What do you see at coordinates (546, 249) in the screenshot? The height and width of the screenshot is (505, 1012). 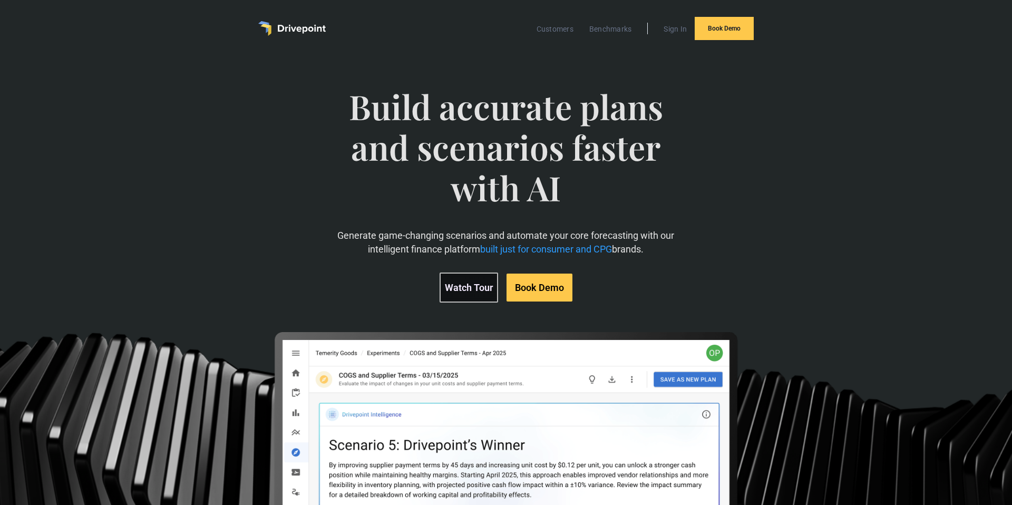 I see `span: built just for consumer and CPG` at bounding box center [546, 249].